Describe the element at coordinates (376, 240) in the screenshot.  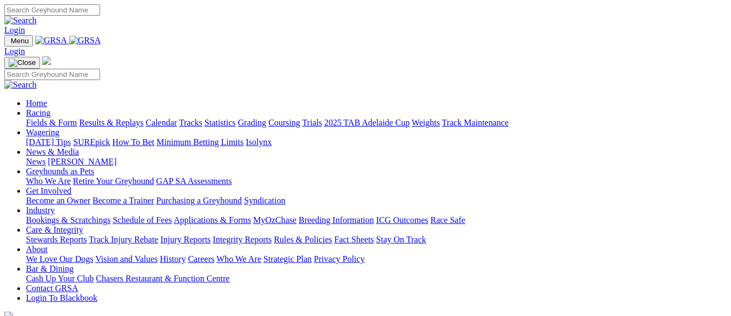
I see `div: Care & Integrity` at that location.